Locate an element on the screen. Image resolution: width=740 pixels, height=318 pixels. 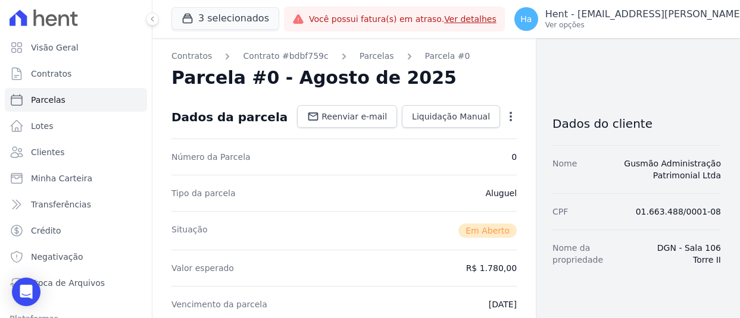
a: Lotes is located at coordinates (76, 126).